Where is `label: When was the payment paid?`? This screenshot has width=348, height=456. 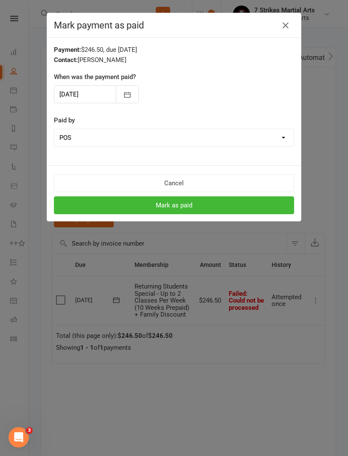
label: When was the payment paid? is located at coordinates (95, 77).